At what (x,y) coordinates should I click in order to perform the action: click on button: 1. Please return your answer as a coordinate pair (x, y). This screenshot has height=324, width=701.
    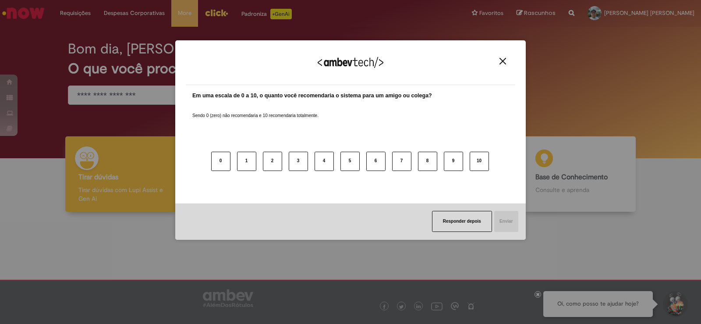
    Looking at the image, I should click on (247, 161).